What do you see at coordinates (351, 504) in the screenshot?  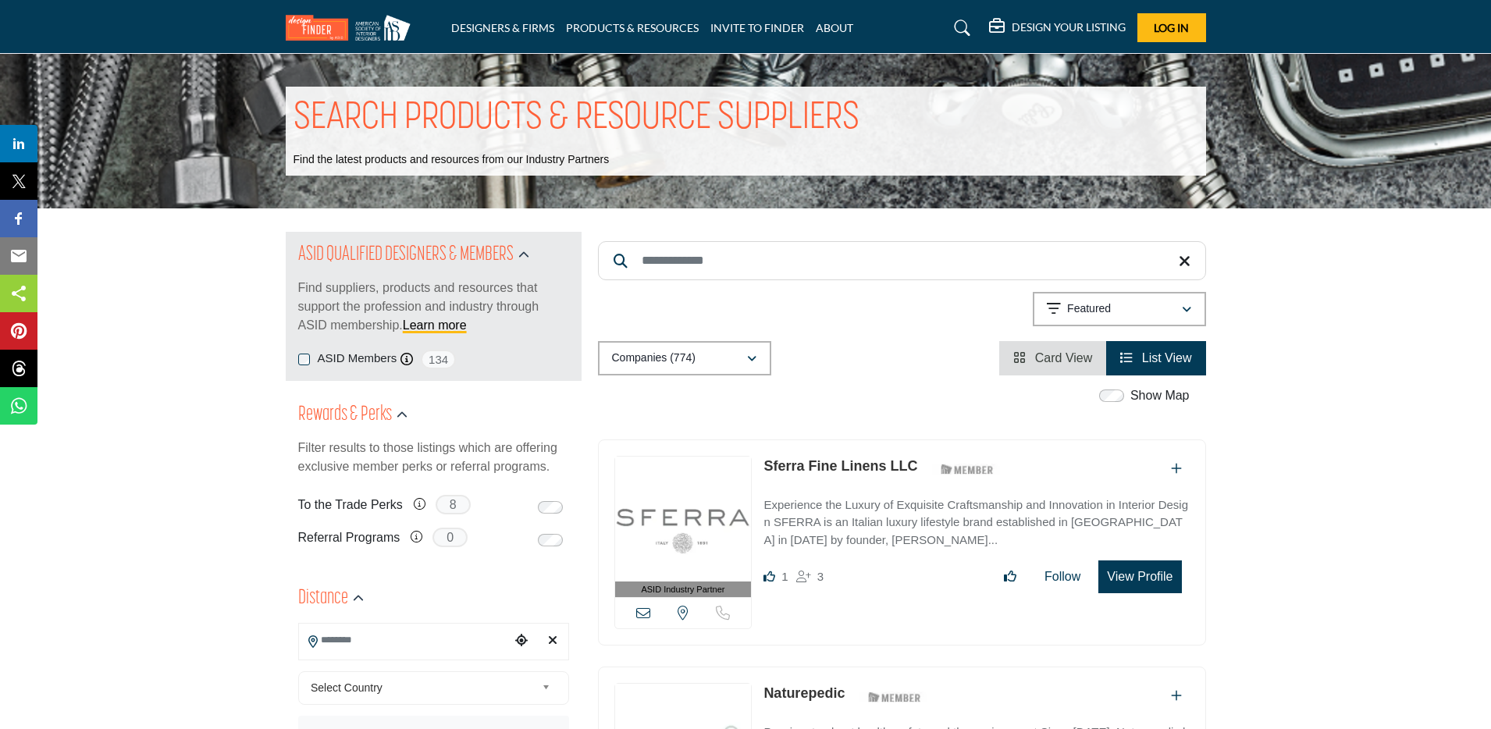 I see `label: To the Trade Perks` at bounding box center [351, 504].